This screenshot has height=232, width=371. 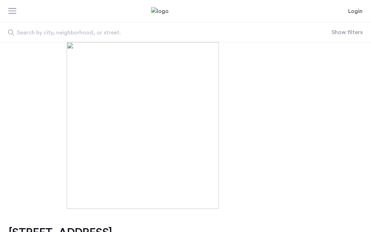 What do you see at coordinates (347, 32) in the screenshot?
I see `button: Show or hide filters` at bounding box center [347, 32].